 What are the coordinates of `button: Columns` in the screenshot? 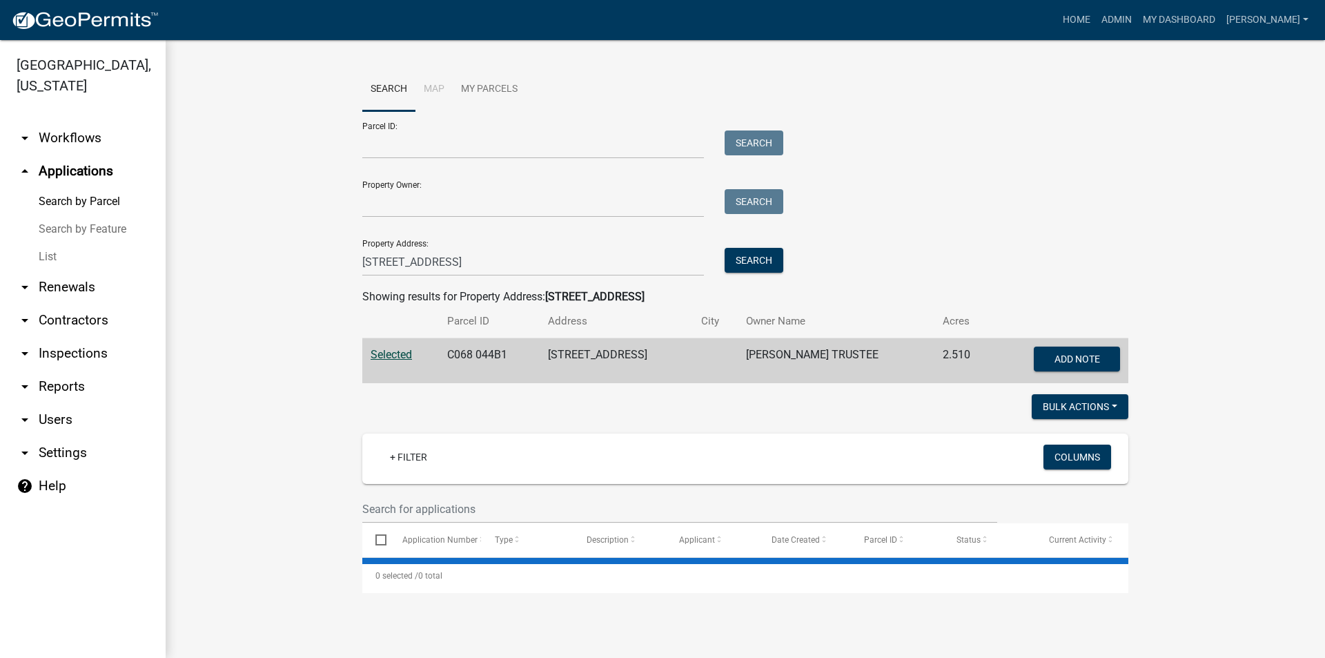 It's located at (1077, 457).